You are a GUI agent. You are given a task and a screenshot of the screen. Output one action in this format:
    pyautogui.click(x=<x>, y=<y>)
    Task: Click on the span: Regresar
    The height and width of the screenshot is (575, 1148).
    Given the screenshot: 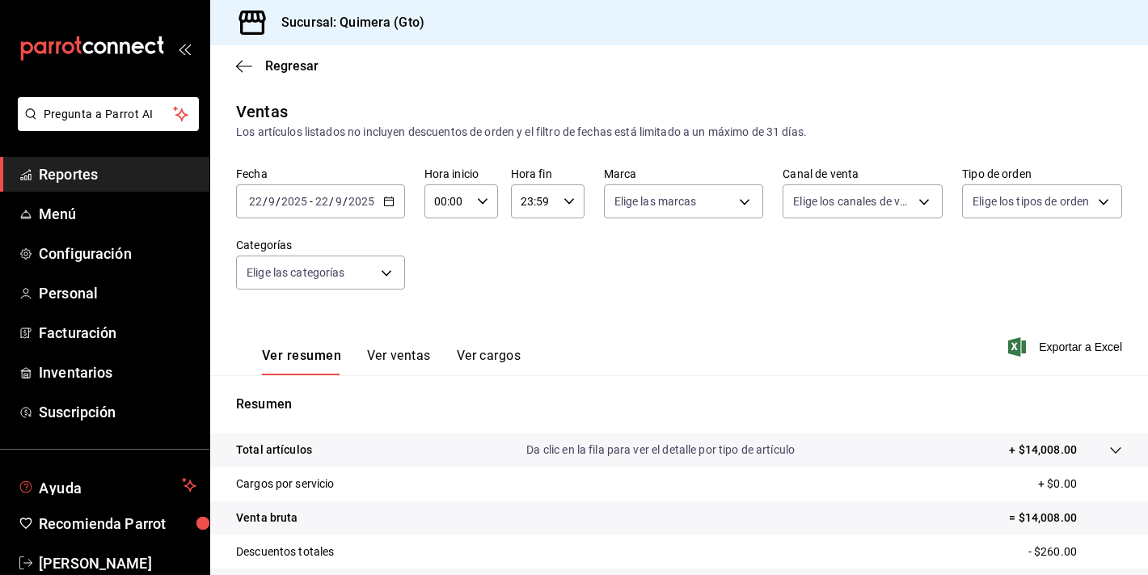 What is the action you would take?
    pyautogui.click(x=292, y=66)
    